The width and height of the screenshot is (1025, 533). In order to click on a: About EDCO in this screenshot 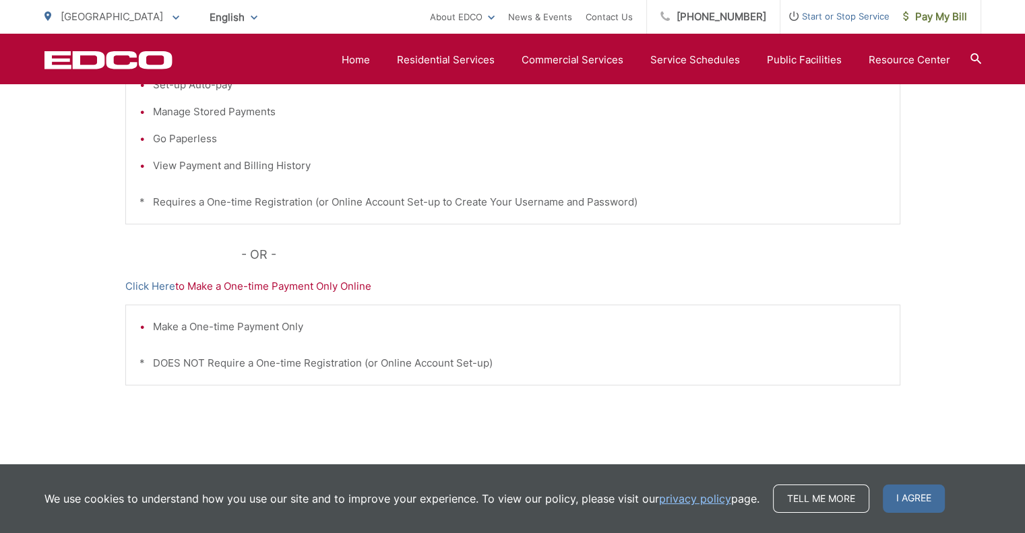, I will do `click(462, 17)`.